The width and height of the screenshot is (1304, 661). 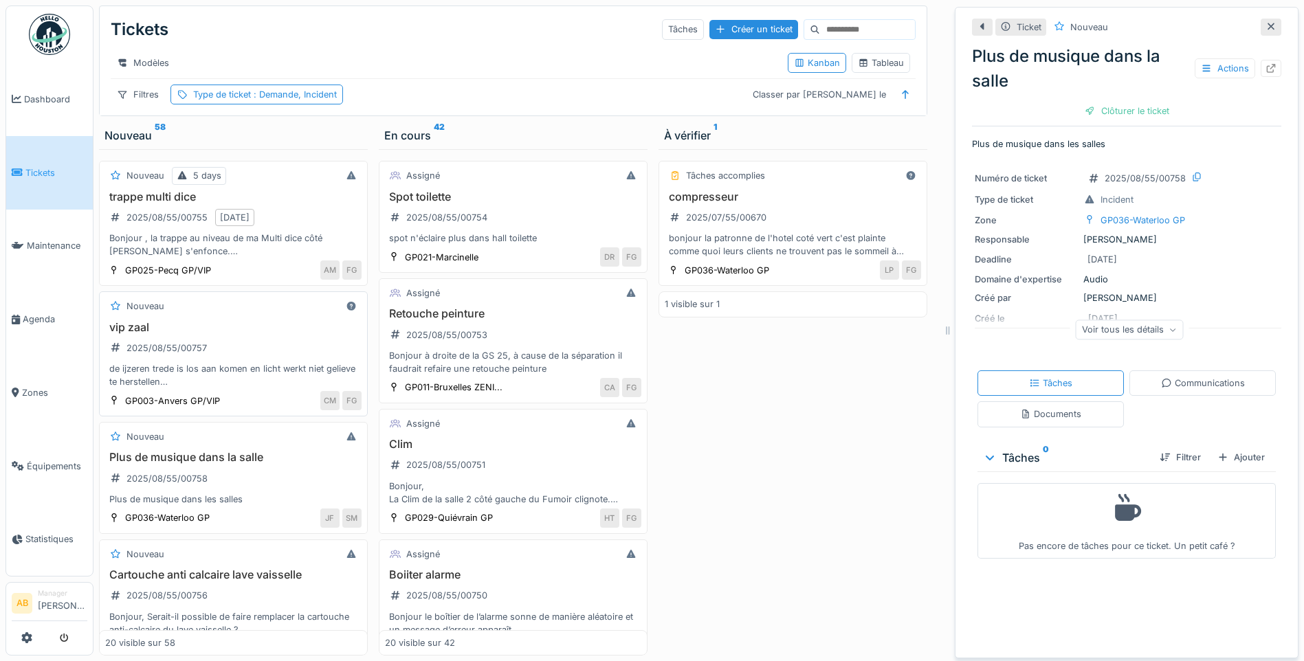 I want to click on h3: Boiiter alarme, so click(x=513, y=575).